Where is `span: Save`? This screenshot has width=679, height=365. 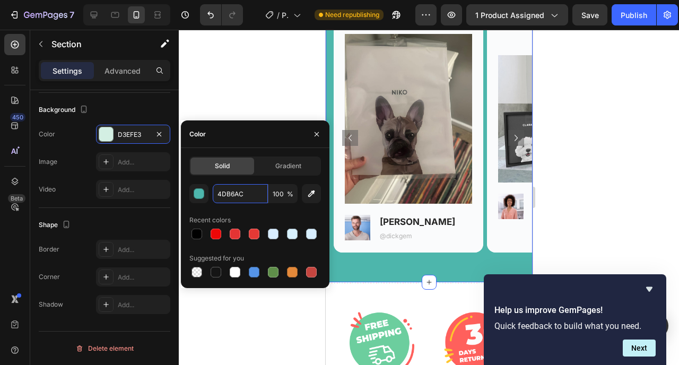
span: Save is located at coordinates (590, 15).